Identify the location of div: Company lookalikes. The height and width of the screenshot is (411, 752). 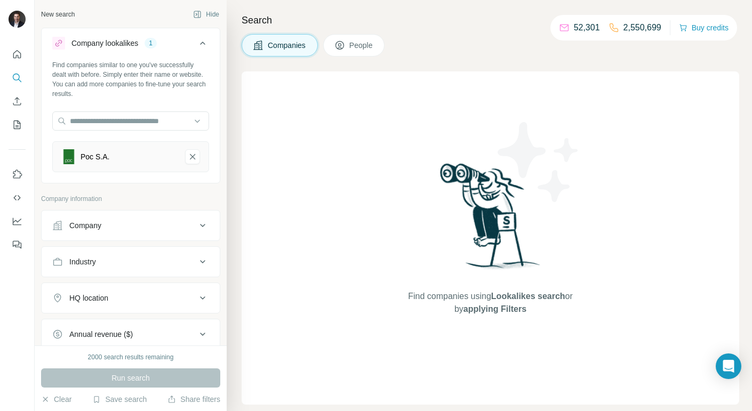
(105, 43).